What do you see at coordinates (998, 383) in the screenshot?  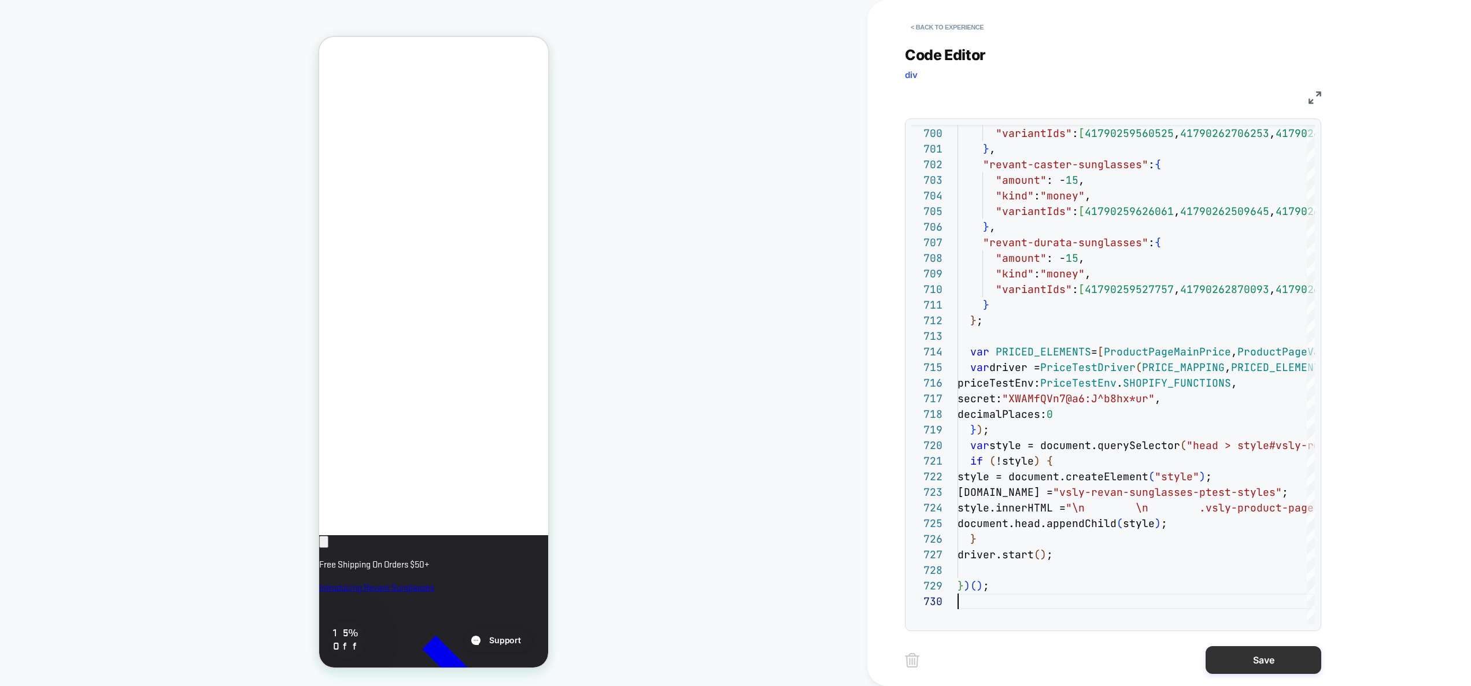 I see `span: priceTestEnv:` at bounding box center [998, 383].